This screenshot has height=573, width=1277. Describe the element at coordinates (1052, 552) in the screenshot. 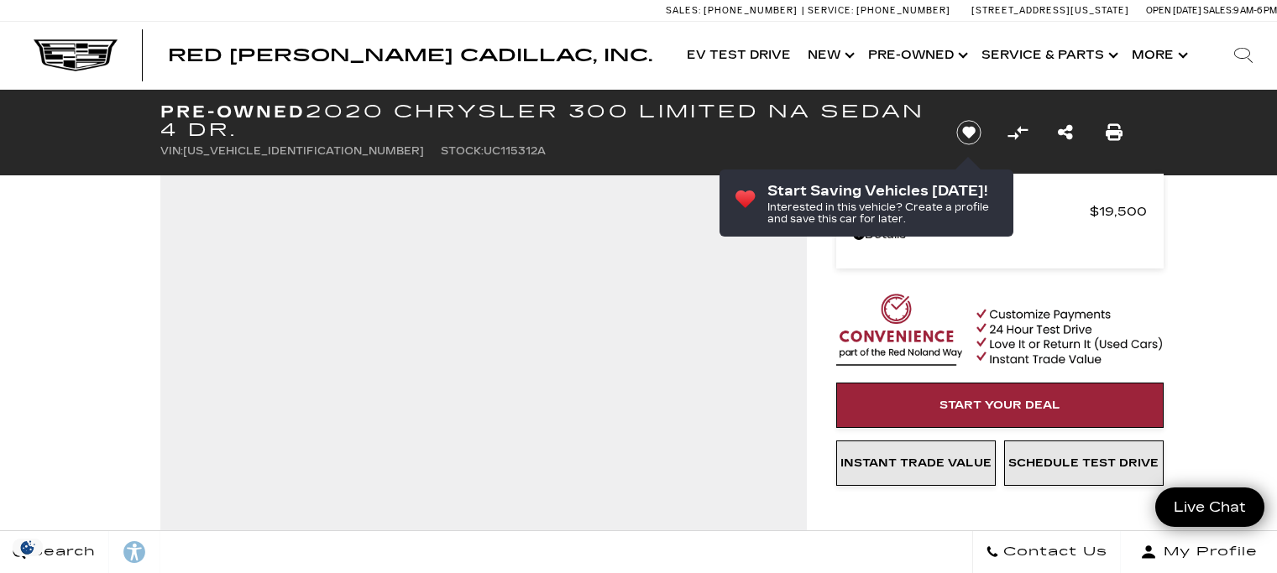

I see `span: Contact Us` at that location.